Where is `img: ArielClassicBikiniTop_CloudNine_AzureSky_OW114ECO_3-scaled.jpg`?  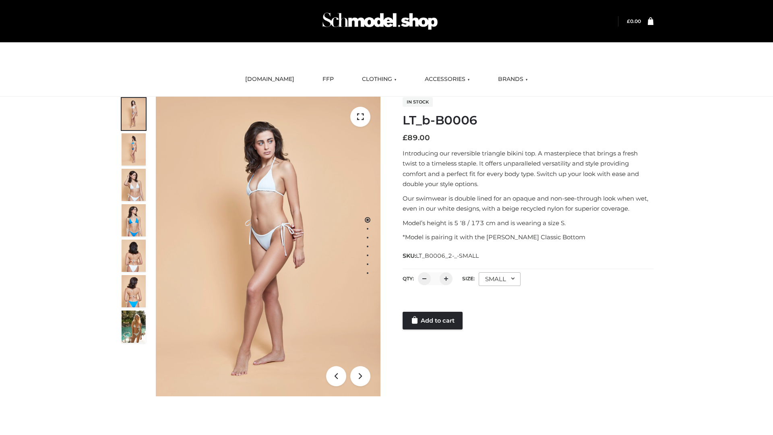 img: ArielClassicBikiniTop_CloudNine_AzureSky_OW114ECO_3-scaled.jpg is located at coordinates (134, 185).